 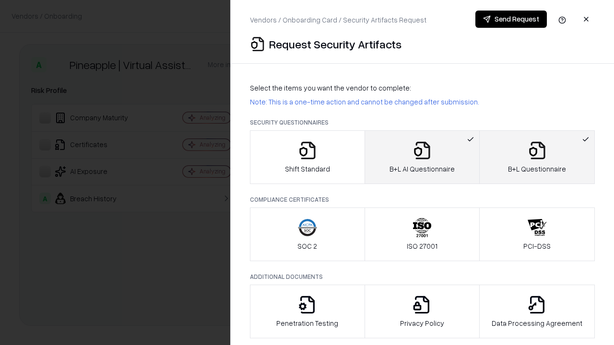 What do you see at coordinates (422, 122) in the screenshot?
I see `p: Security Questionnaires` at bounding box center [422, 122].